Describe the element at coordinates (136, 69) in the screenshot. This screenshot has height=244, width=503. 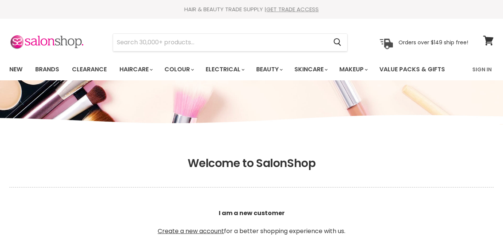
I see `a: Haircare` at that location.